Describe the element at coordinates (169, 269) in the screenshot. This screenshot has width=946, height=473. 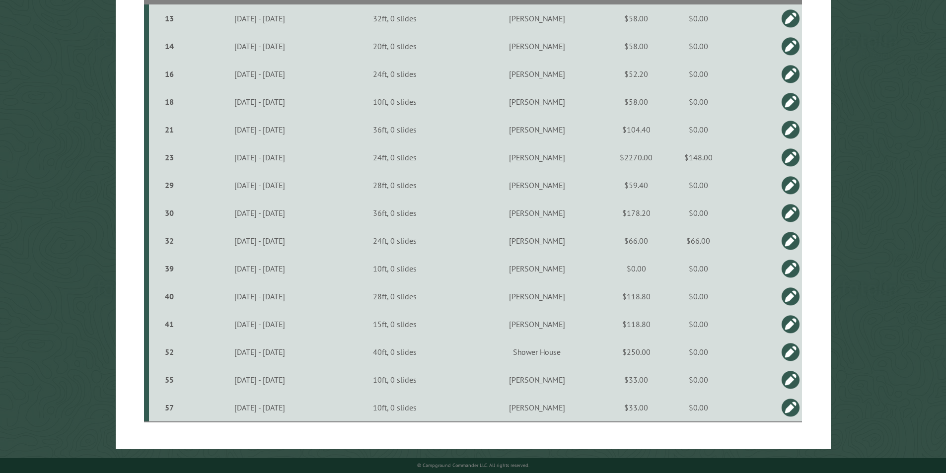
I see `div: 39` at that location.